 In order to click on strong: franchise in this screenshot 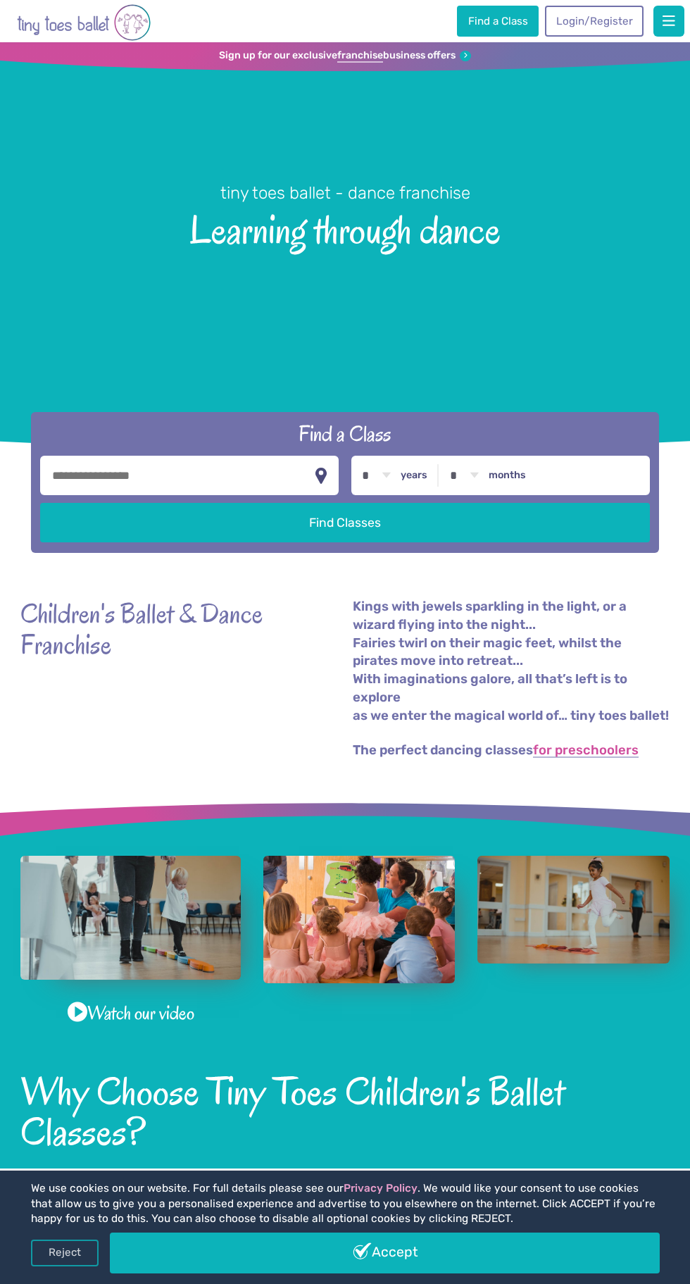, I will do `click(360, 56)`.